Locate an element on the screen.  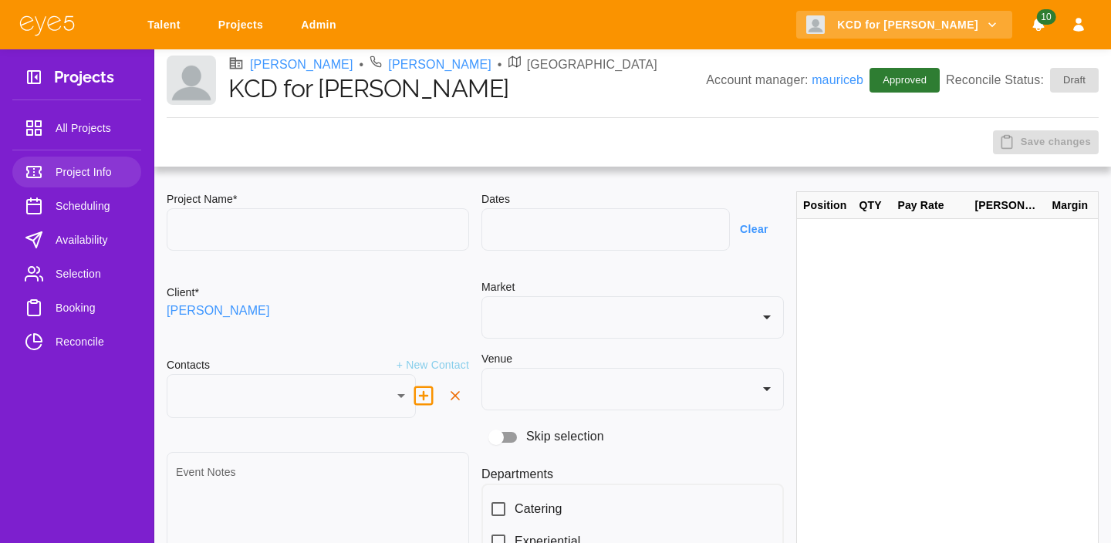
div: Margin is located at coordinates (1072, 205).